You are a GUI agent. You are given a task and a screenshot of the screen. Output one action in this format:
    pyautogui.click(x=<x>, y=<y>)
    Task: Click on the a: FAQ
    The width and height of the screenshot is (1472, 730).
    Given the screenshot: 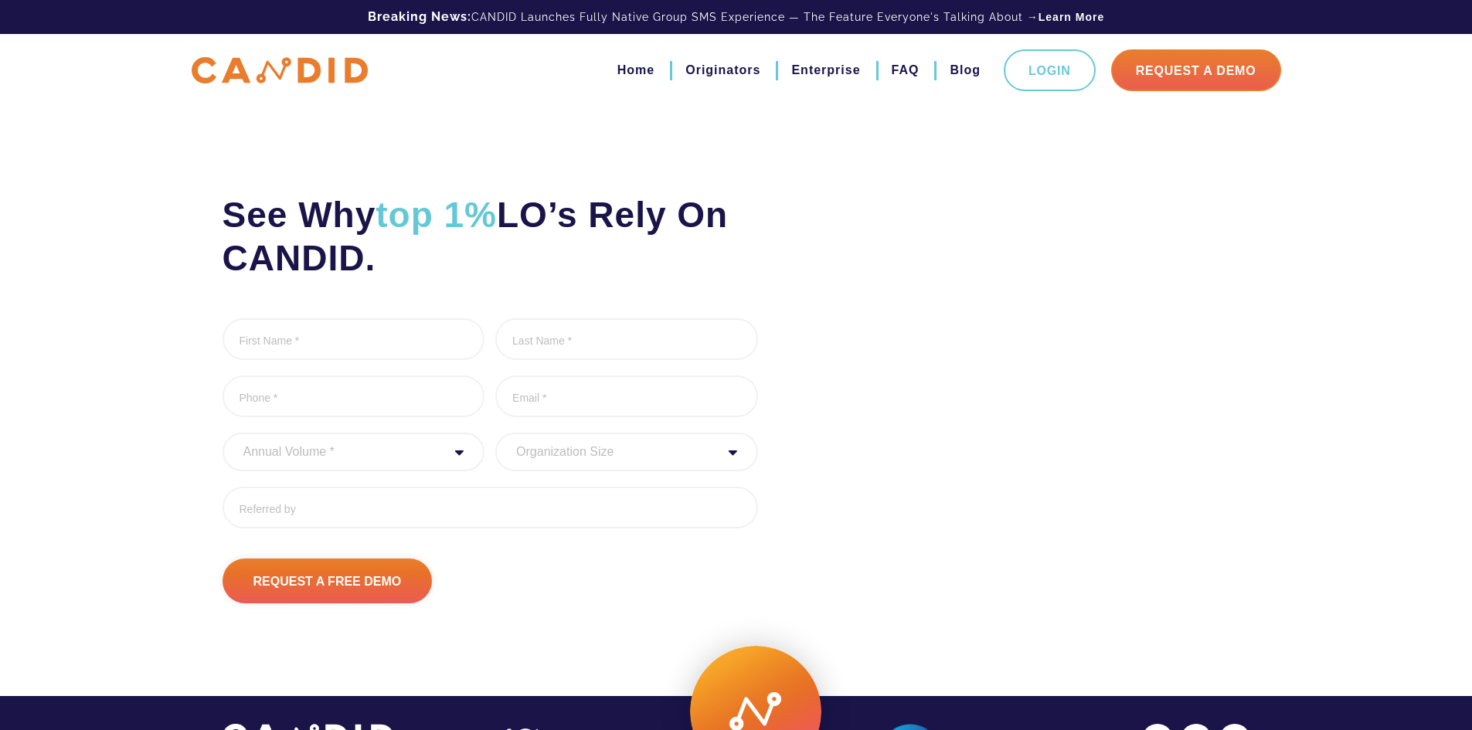 What is the action you would take?
    pyautogui.click(x=906, y=70)
    